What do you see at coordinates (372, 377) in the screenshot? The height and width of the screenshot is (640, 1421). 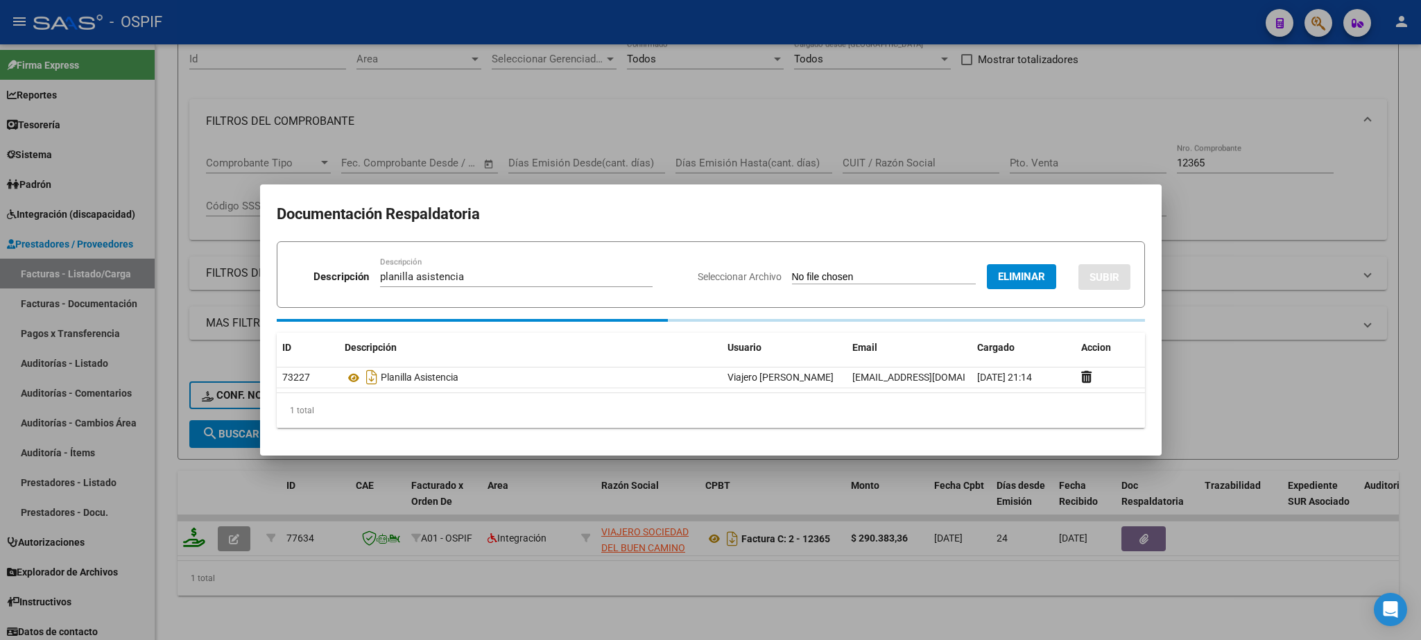 I see `i: Descargar documento` at bounding box center [372, 377].